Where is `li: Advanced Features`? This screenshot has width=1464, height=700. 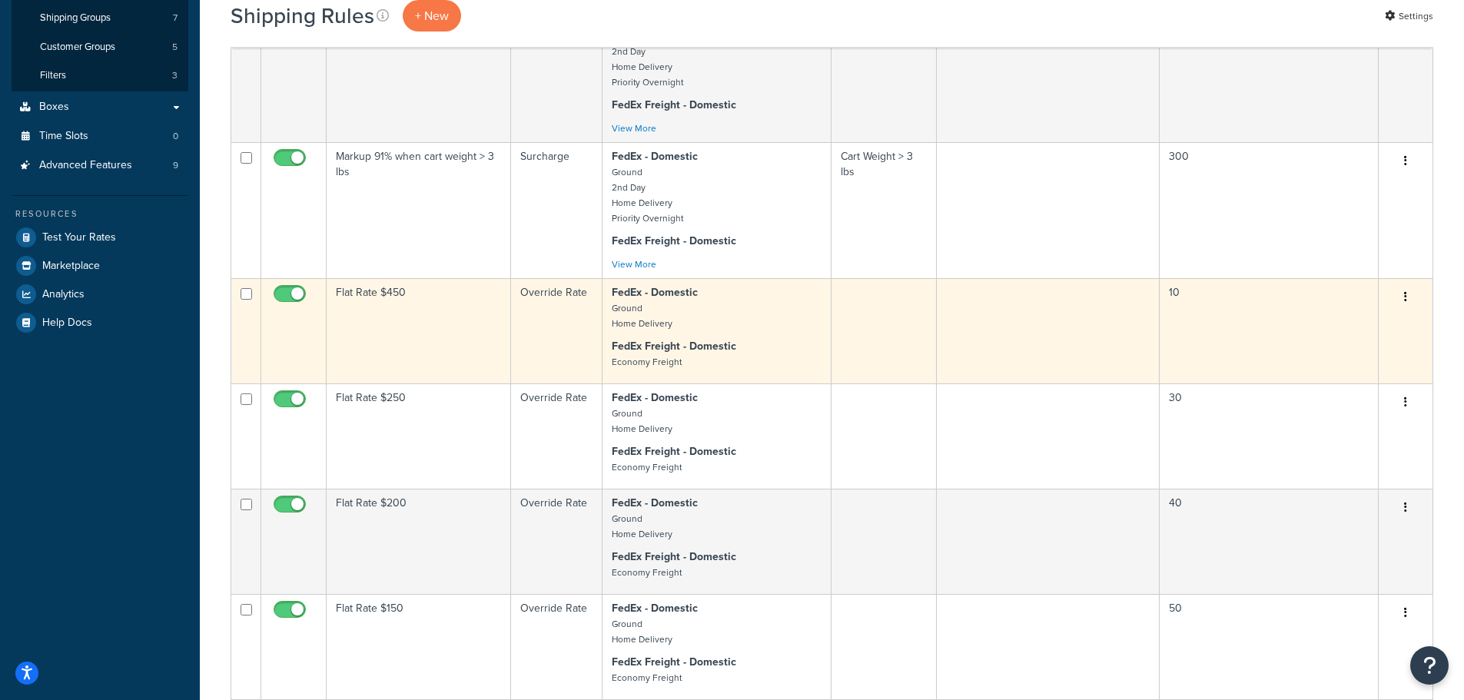 li: Advanced Features is located at coordinates (100, 165).